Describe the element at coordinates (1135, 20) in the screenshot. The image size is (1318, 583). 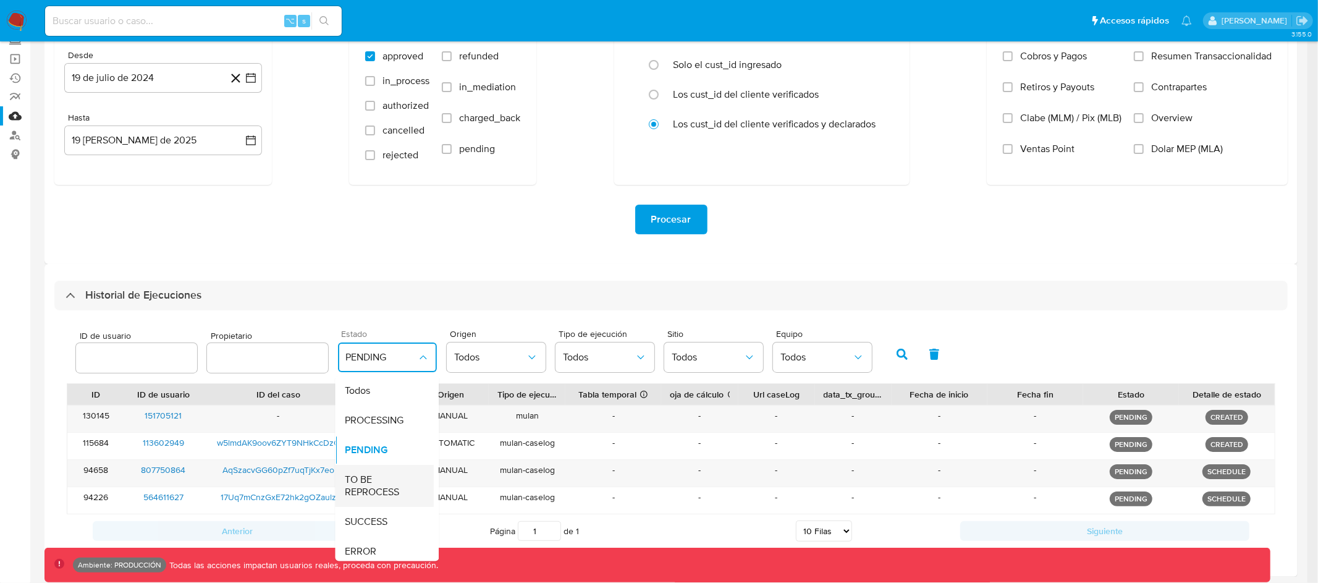
I see `span: Accesos rápidos` at that location.